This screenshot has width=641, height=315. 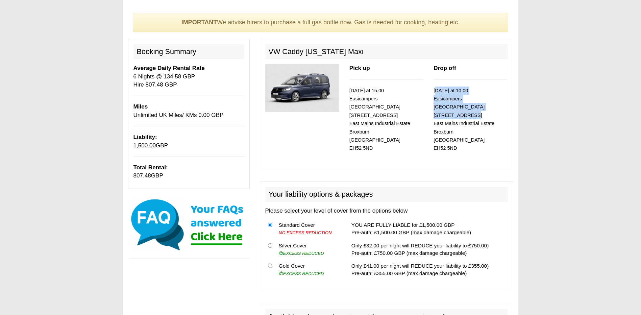 I want to click on td: Only £32.00 per night will REDUCE your liability to £750.00) Pre-auth: £750.00 GBP (max damage ch..., so click(x=428, y=249).